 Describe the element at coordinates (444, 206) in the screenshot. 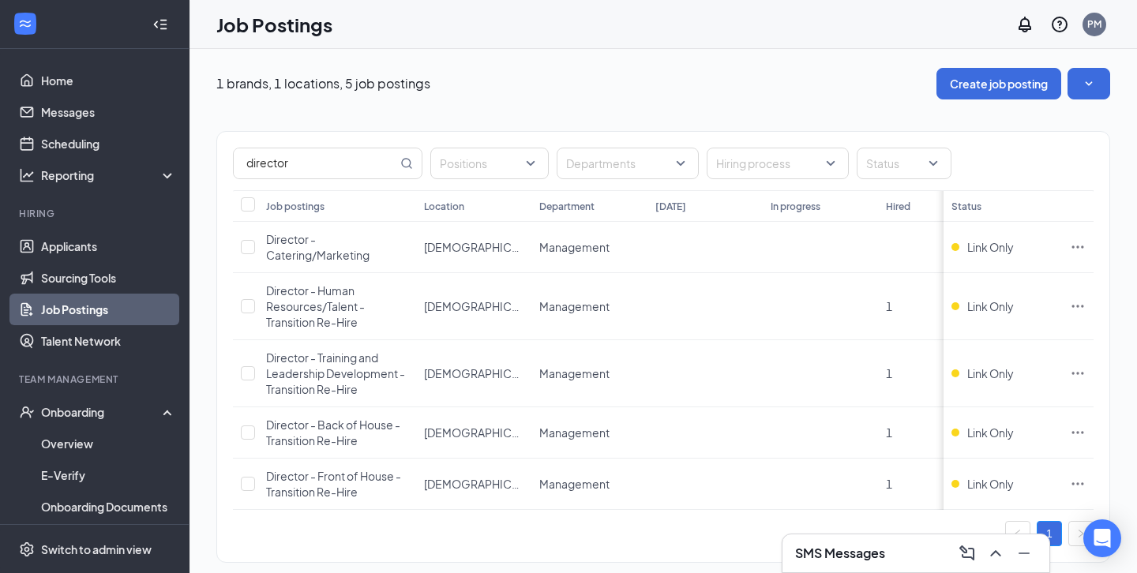

I see `div: Location` at that location.